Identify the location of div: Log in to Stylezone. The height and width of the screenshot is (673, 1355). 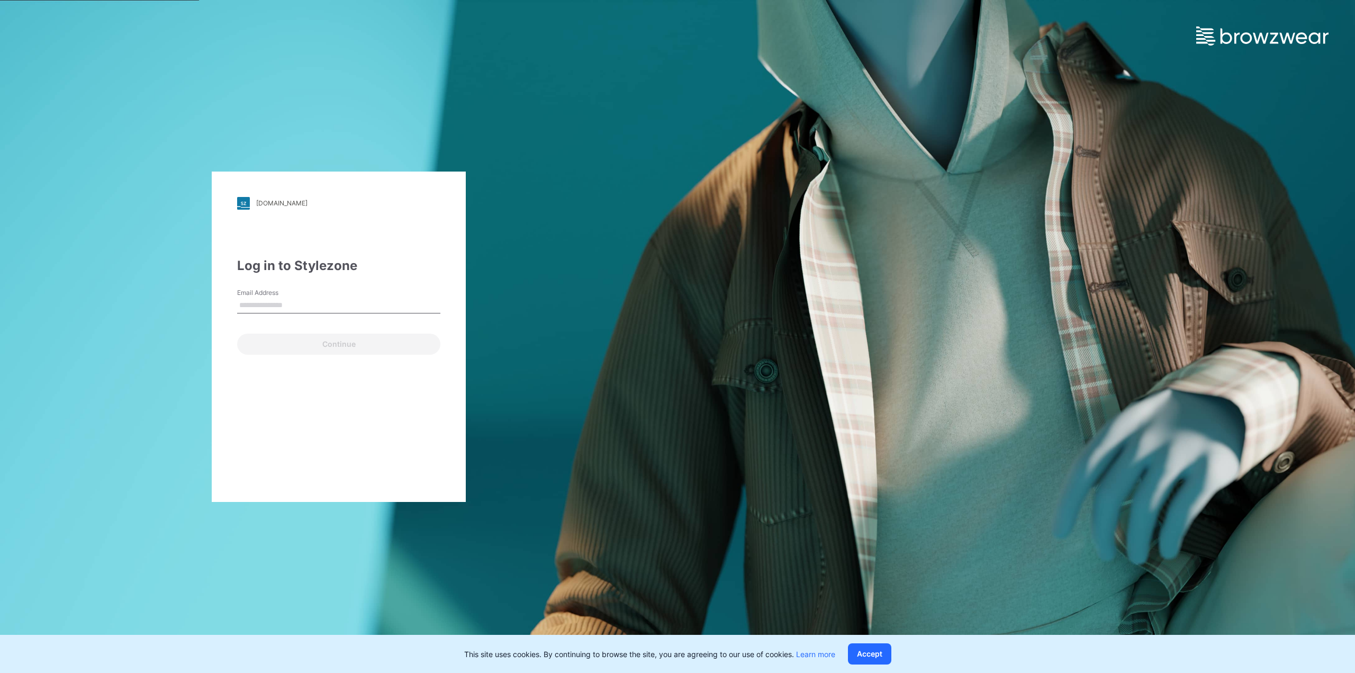
(339, 266).